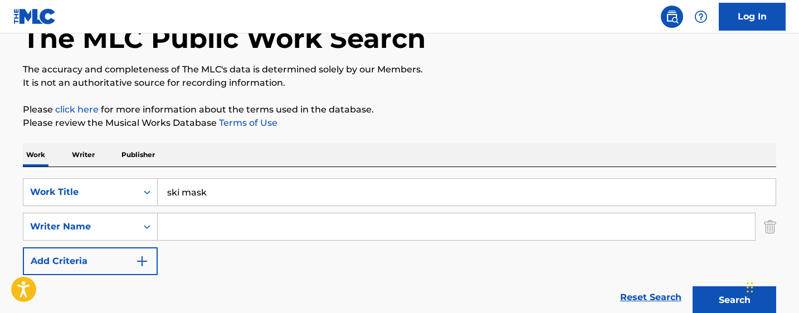 This screenshot has width=799, height=313. What do you see at coordinates (80, 192) in the screenshot?
I see `div: Work Title` at bounding box center [80, 192].